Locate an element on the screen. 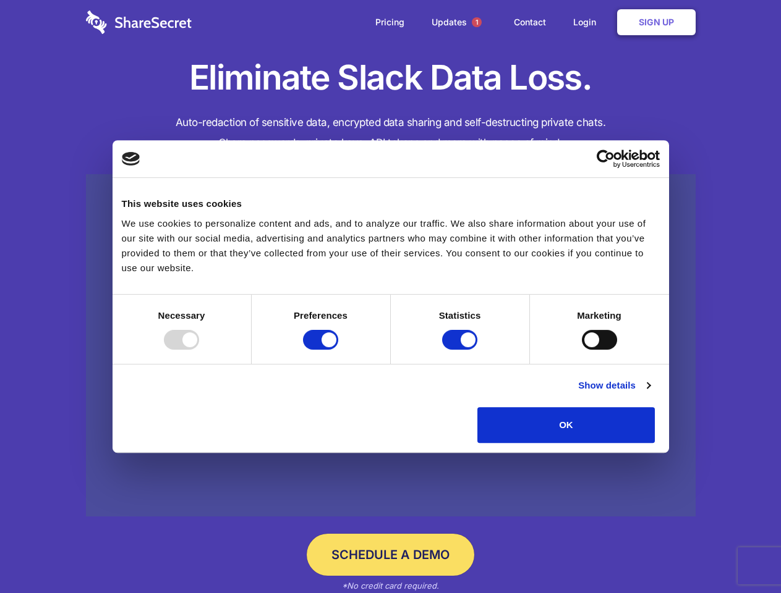  strong: Marketing is located at coordinates (599, 315).